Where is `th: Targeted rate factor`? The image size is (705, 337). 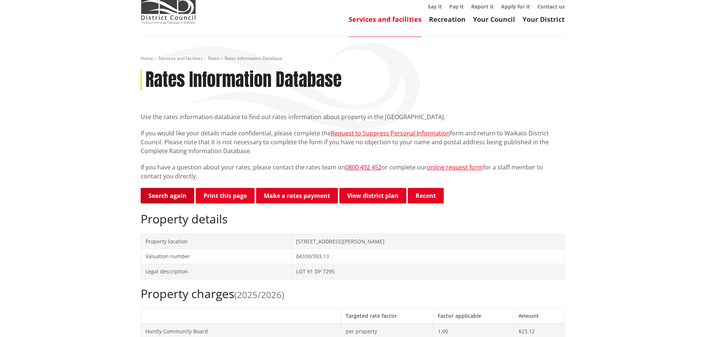
th: Targeted rate factor is located at coordinates (387, 316).